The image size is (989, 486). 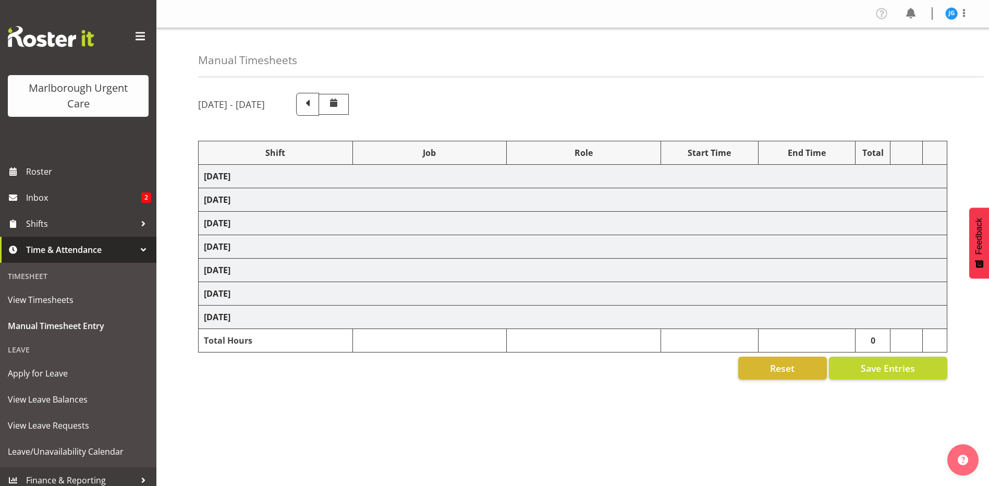 I want to click on img: Rosterit website logo, so click(x=51, y=36).